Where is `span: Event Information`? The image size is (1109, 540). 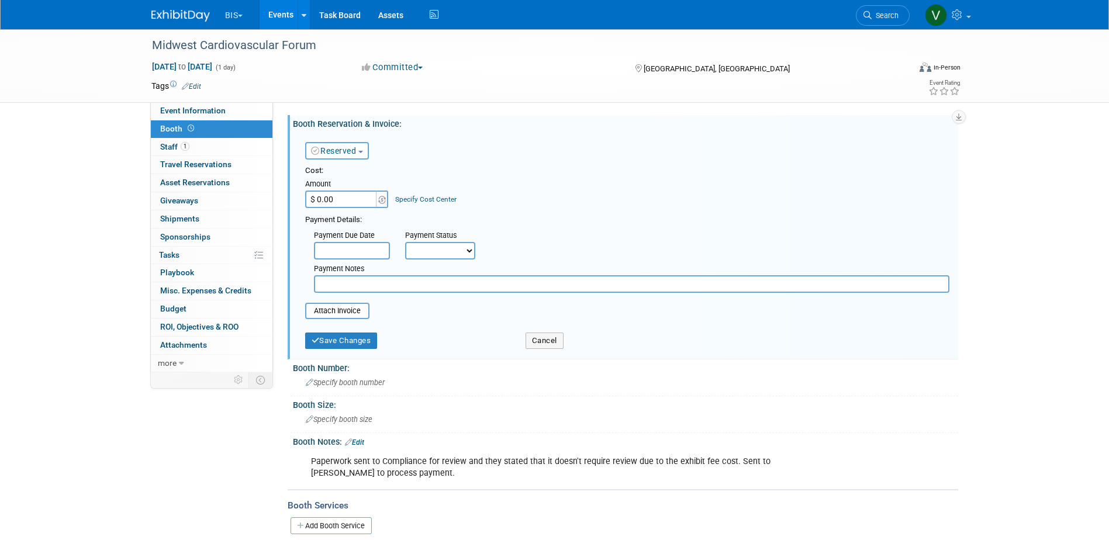
span: Event Information is located at coordinates (193, 110).